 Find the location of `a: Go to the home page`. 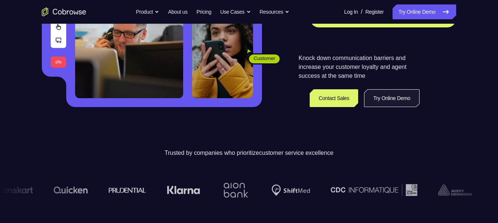

a: Go to the home page is located at coordinates (64, 12).